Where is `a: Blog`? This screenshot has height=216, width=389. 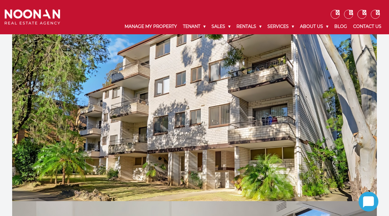
a: Blog is located at coordinates (341, 26).